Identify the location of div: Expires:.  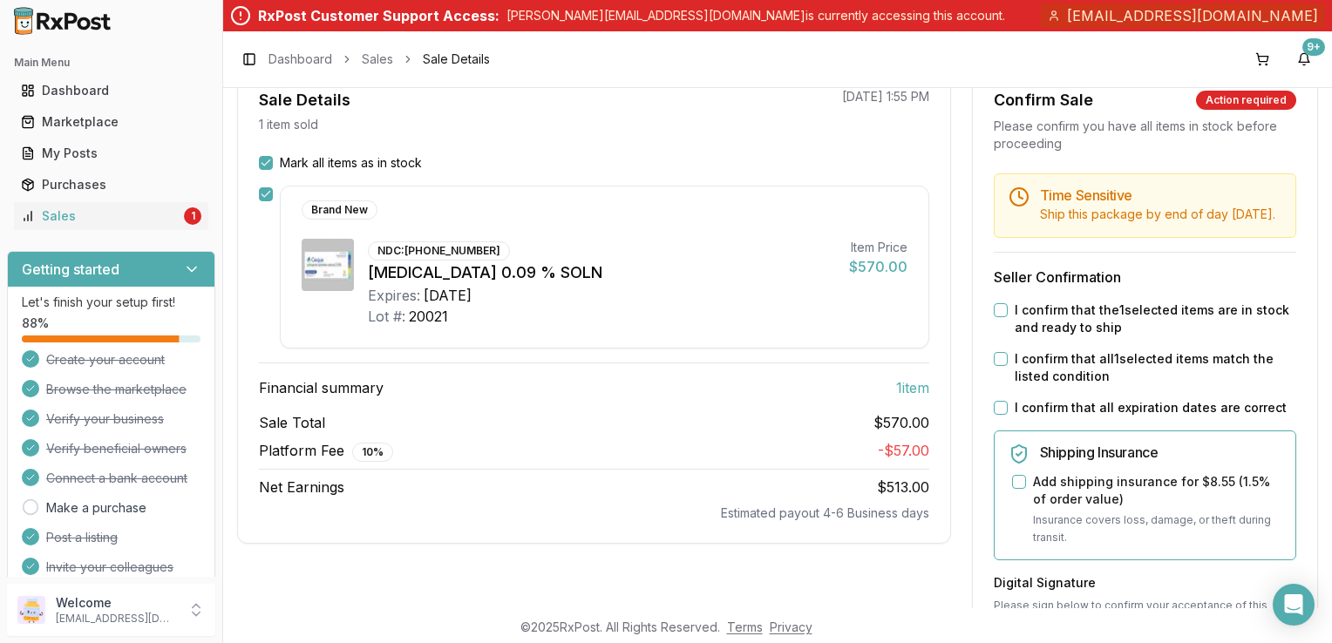
(394, 295).